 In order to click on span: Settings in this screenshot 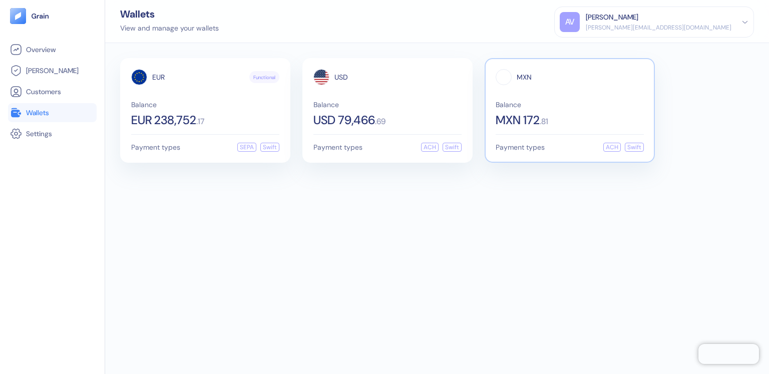, I will do `click(39, 134)`.